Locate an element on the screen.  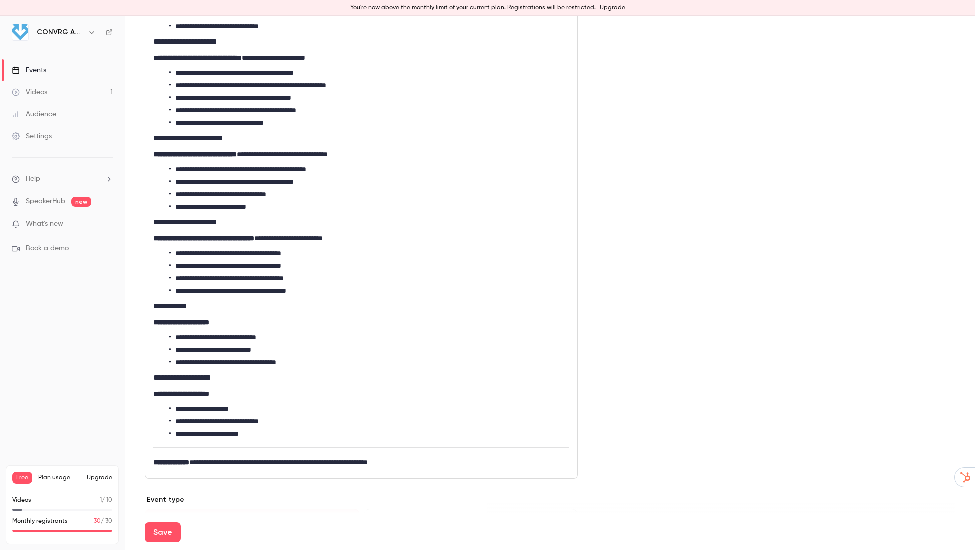
button: Upgrade is located at coordinates (99, 477).